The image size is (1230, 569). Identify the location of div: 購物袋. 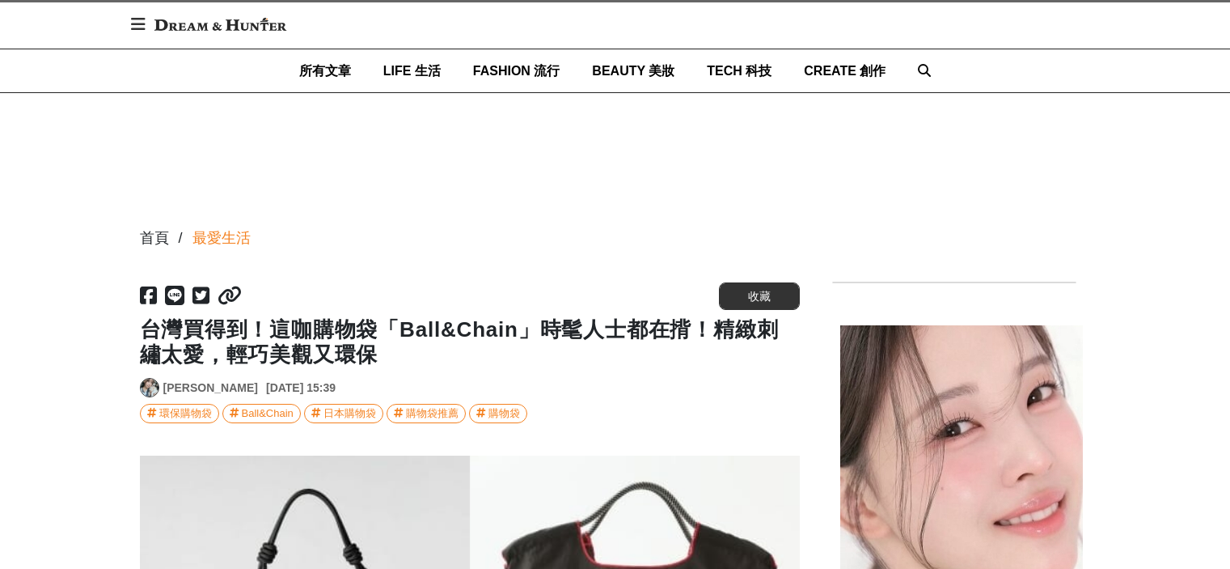
(504, 413).